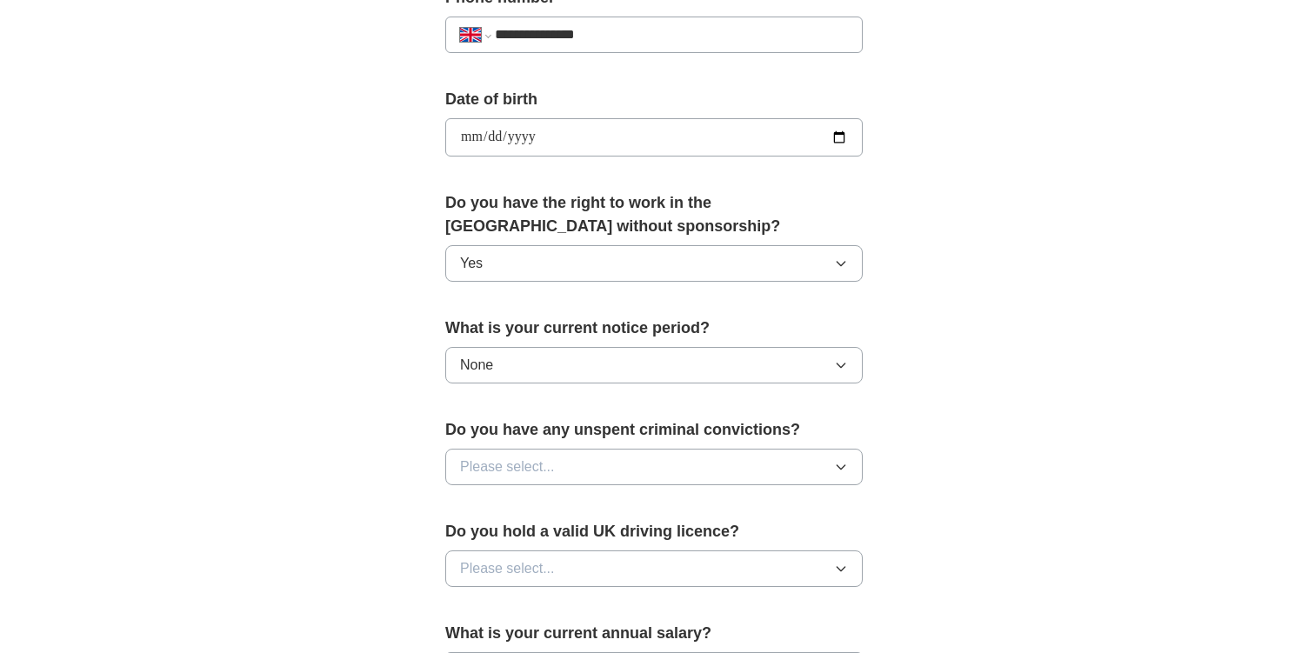  What do you see at coordinates (654, 429) in the screenshot?
I see `label: Do you have any unspent criminal convictions?` at bounding box center [654, 429].